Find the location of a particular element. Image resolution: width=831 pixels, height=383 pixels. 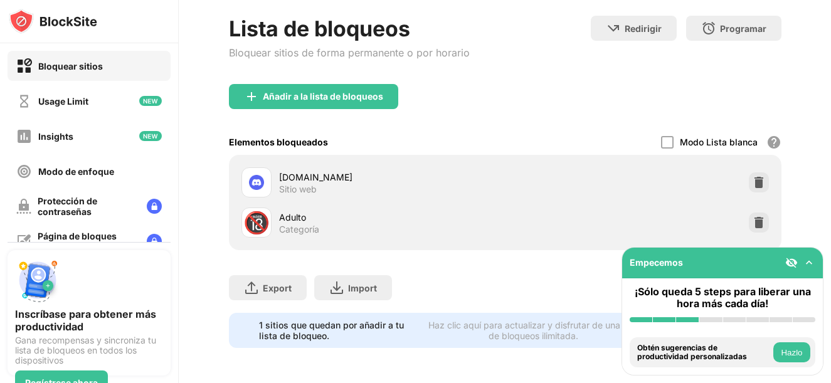

button: Hazlo is located at coordinates (792, 353).